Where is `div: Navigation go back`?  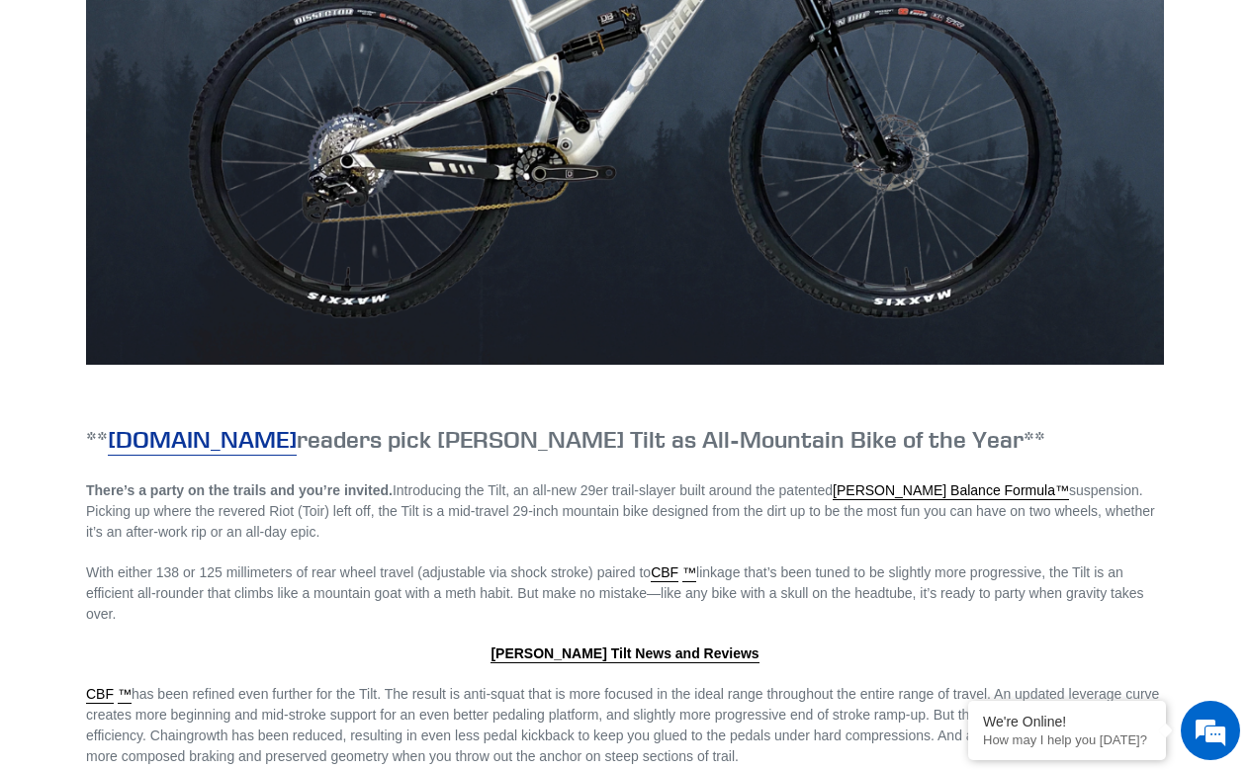
div: Navigation go back is located at coordinates (37, 124).